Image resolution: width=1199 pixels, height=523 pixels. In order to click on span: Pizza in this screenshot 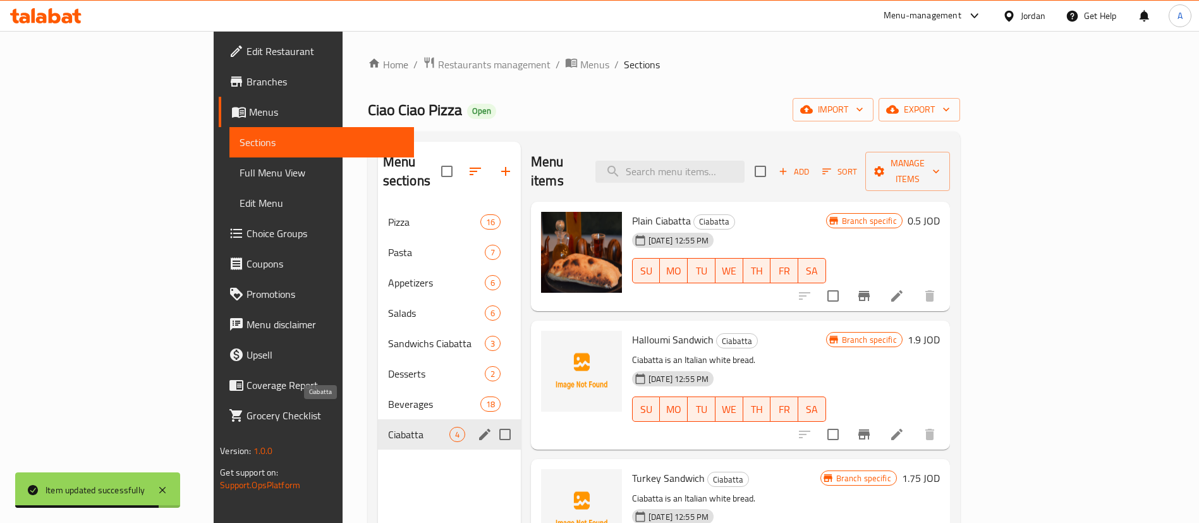, I will do `click(434, 222)`.